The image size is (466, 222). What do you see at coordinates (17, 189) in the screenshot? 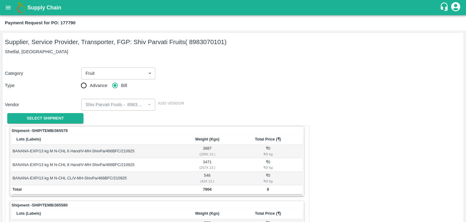
I see `b: Total` at bounding box center [17, 189].